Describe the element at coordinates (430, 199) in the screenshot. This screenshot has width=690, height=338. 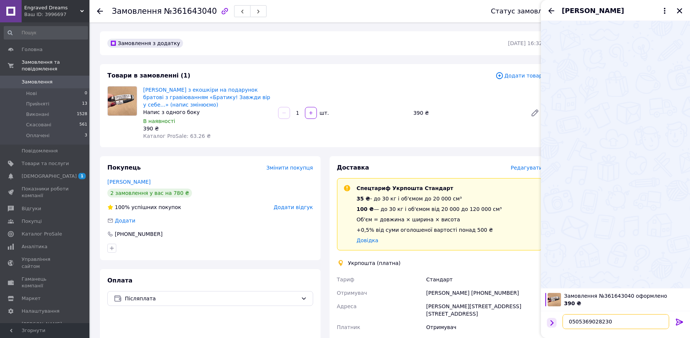
I see `div: - до 30 кг і об'ємом до 20 000 см³` at that location.